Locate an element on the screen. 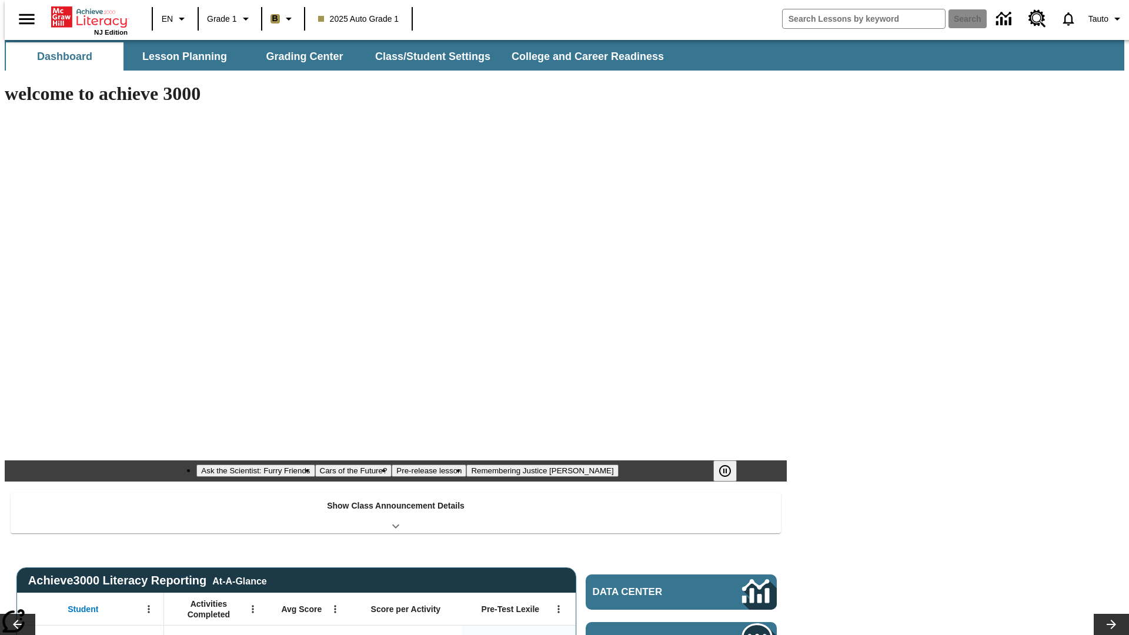  button: Slide 2 Cars of the Future? is located at coordinates (353, 470).